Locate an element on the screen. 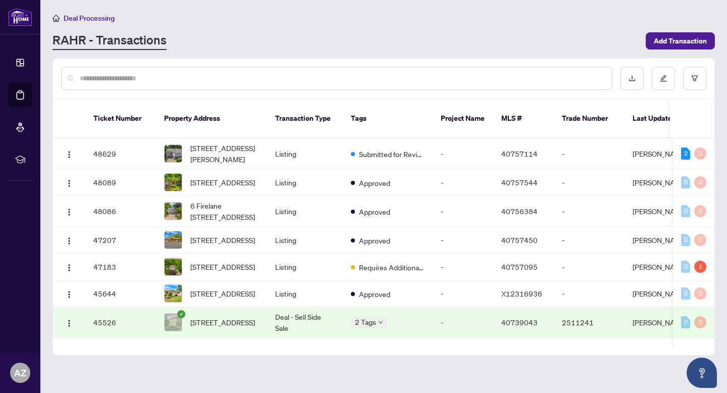 The width and height of the screenshot is (727, 393). span: X12316936 is located at coordinates (522, 293).